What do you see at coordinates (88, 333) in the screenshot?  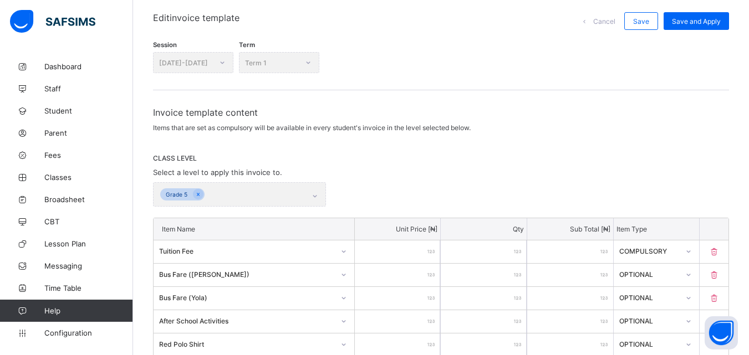 I see `span: Configuration` at bounding box center [88, 333].